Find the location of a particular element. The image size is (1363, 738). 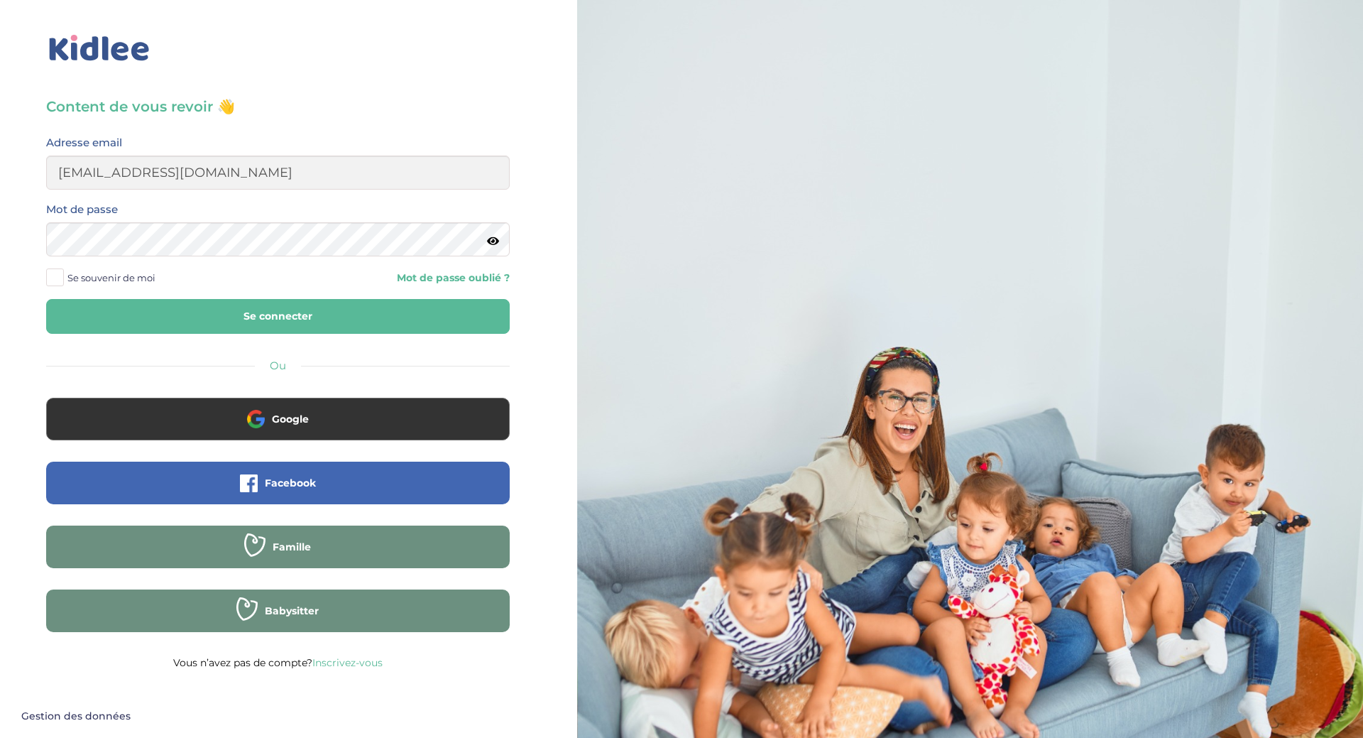

span: Babysitter is located at coordinates (292, 611).